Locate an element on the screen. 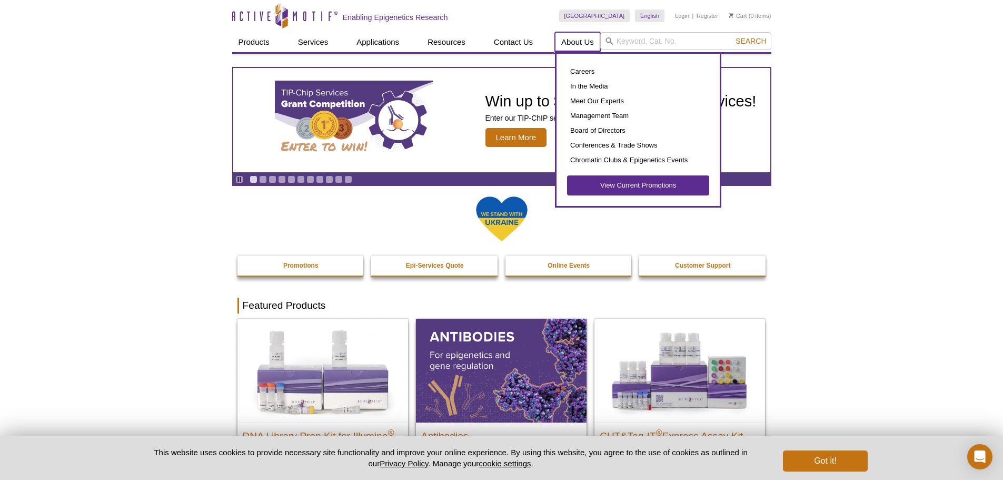 Image resolution: width=1003 pixels, height=480 pixels. a: About Us is located at coordinates (578, 42).